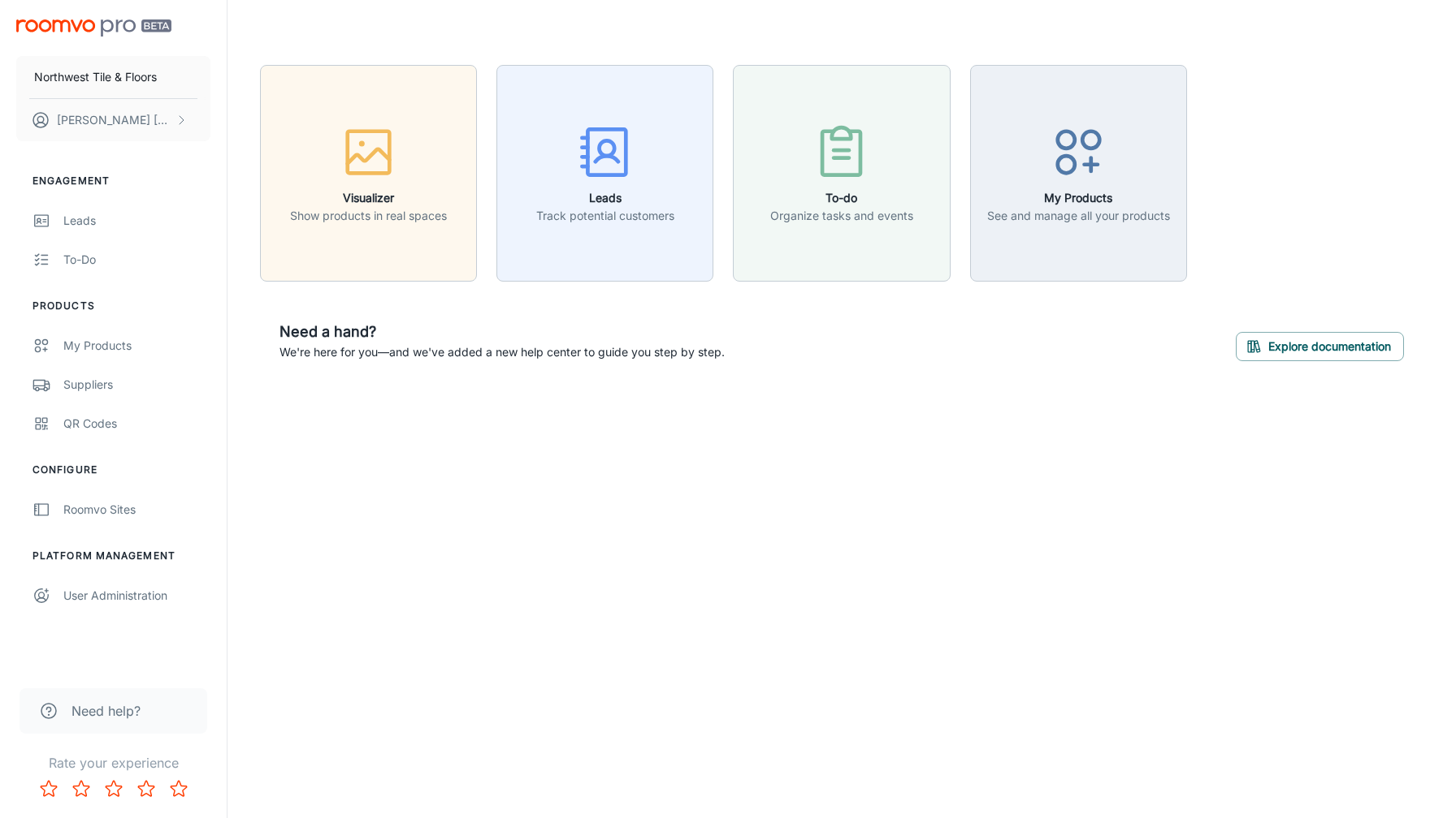  Describe the element at coordinates (368, 216) in the screenshot. I see `p: Show products in real spaces` at that location.